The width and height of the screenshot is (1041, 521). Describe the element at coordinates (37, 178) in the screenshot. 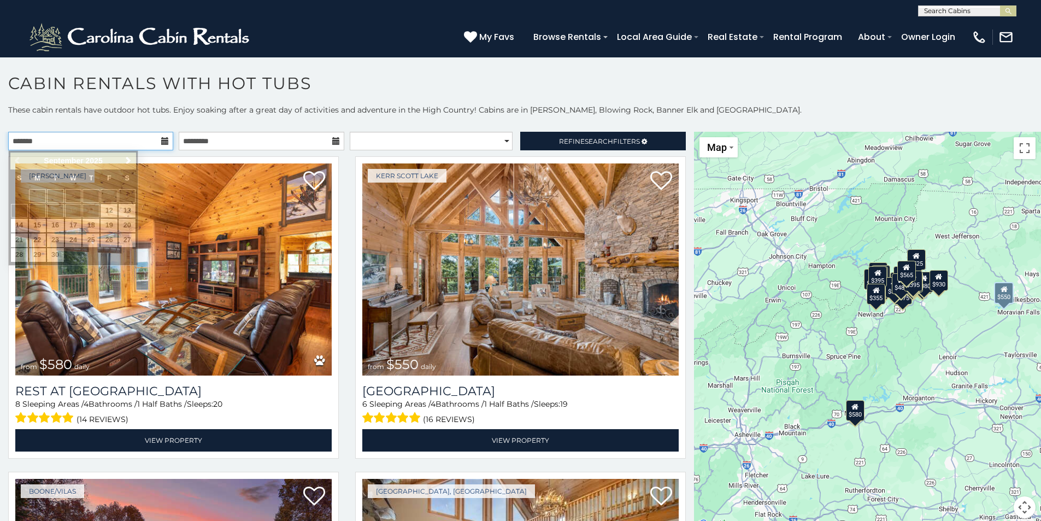

I see `span: Monday` at that location.